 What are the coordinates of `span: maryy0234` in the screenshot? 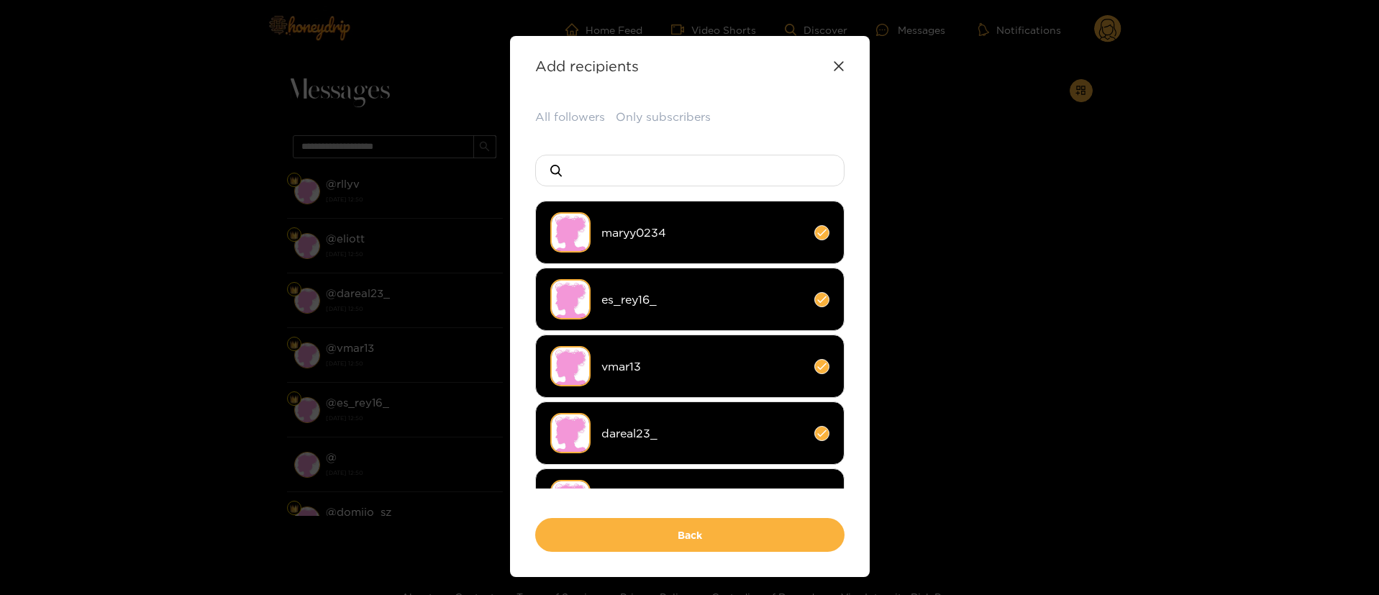 It's located at (702, 232).